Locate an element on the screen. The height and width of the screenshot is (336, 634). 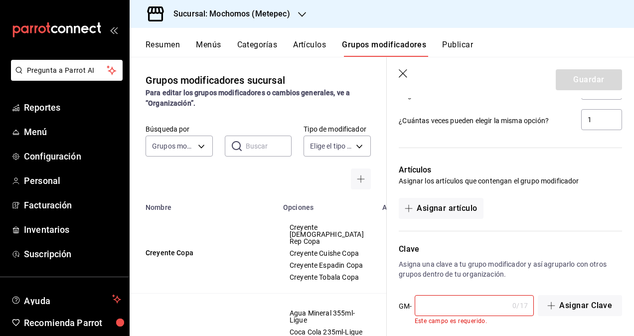
th: Nombre is located at coordinates (203, 204).